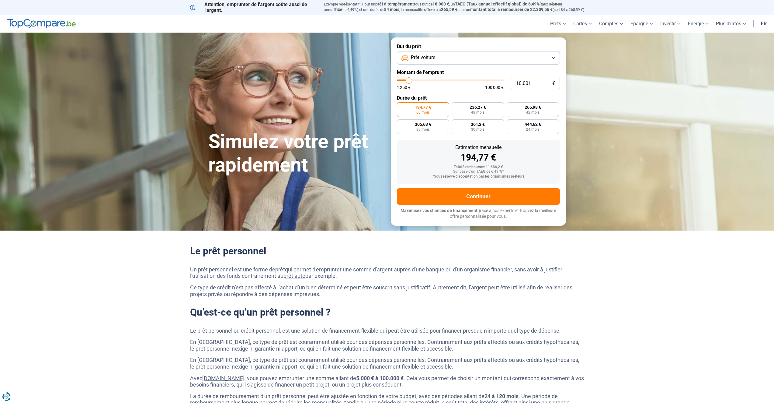 The width and height of the screenshot is (774, 403). What do you see at coordinates (611, 23) in the screenshot?
I see `a: Comptes` at bounding box center [611, 23].